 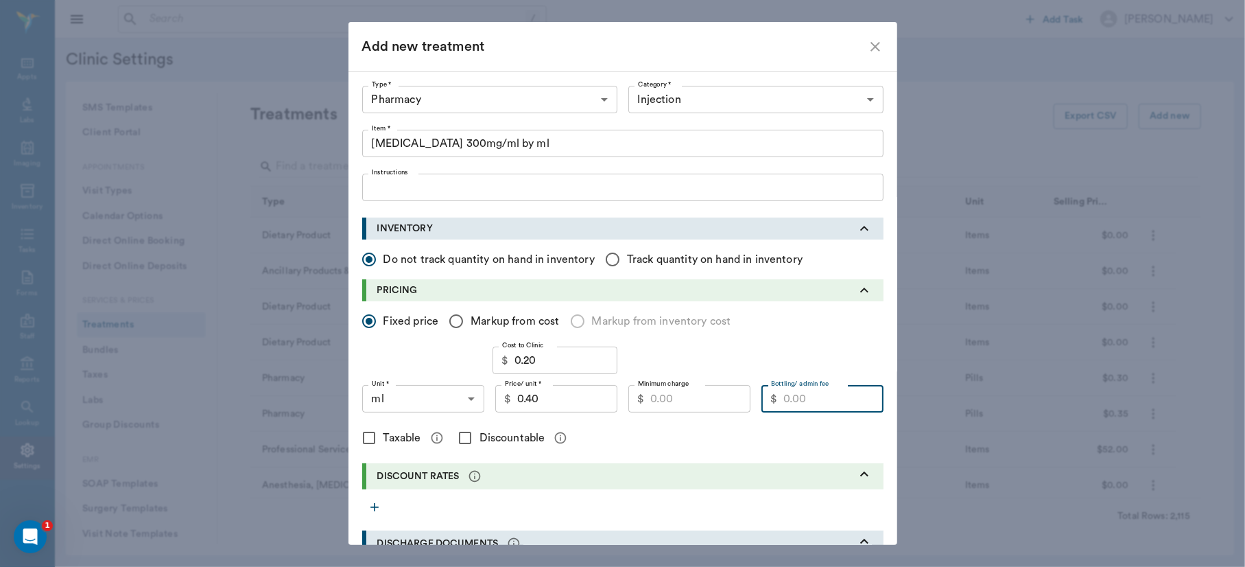 What do you see at coordinates (390, 172) in the screenshot?
I see `label: Instructions` at bounding box center [390, 172].